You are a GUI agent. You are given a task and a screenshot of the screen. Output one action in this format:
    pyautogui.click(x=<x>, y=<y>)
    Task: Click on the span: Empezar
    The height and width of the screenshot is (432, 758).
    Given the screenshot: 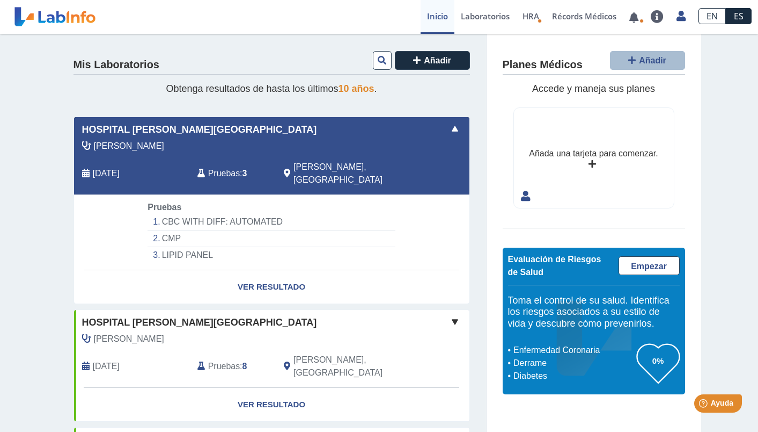 What is the action you would take?
    pyautogui.click(x=649, y=266)
    